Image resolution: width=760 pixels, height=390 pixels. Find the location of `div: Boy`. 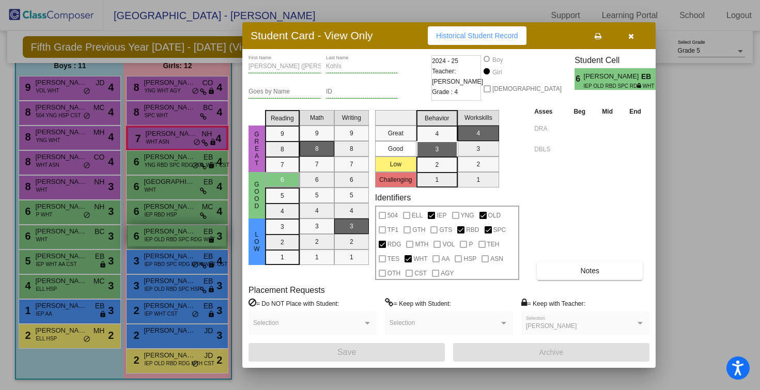

div: Boy is located at coordinates (498, 60).